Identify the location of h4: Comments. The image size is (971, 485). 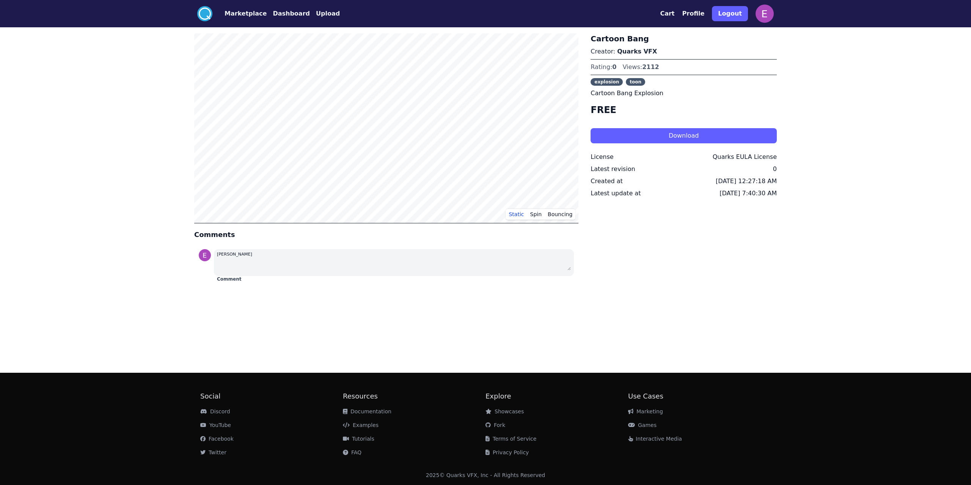
(386, 235).